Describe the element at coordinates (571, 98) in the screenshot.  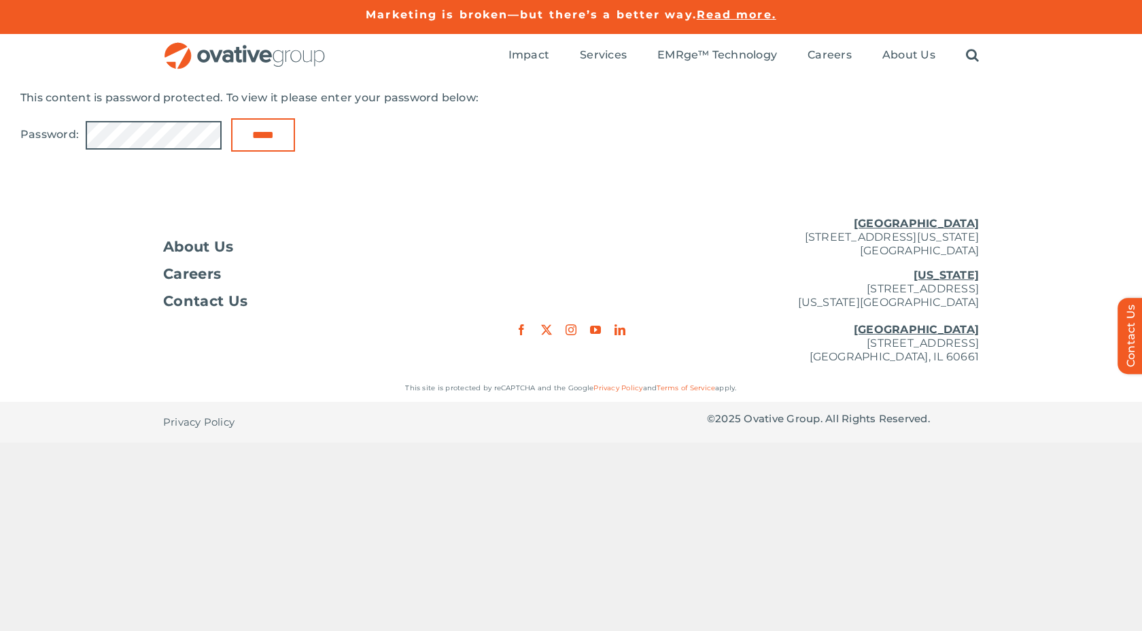
I see `p: This content is password protected. To view it please enter your password below:` at that location.